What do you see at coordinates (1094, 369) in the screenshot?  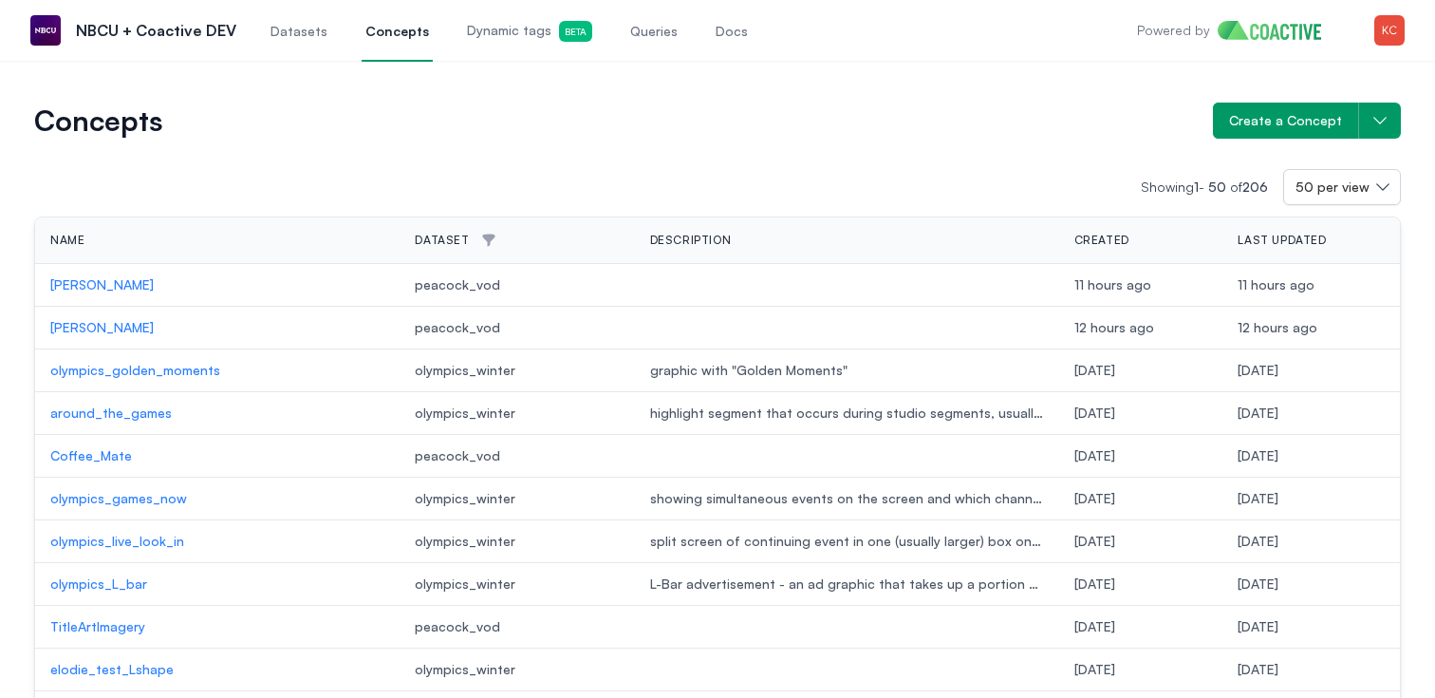 I see `span: Tuesday, August 12, 2025 at 3:27:08 PM UTC` at bounding box center [1094, 369].